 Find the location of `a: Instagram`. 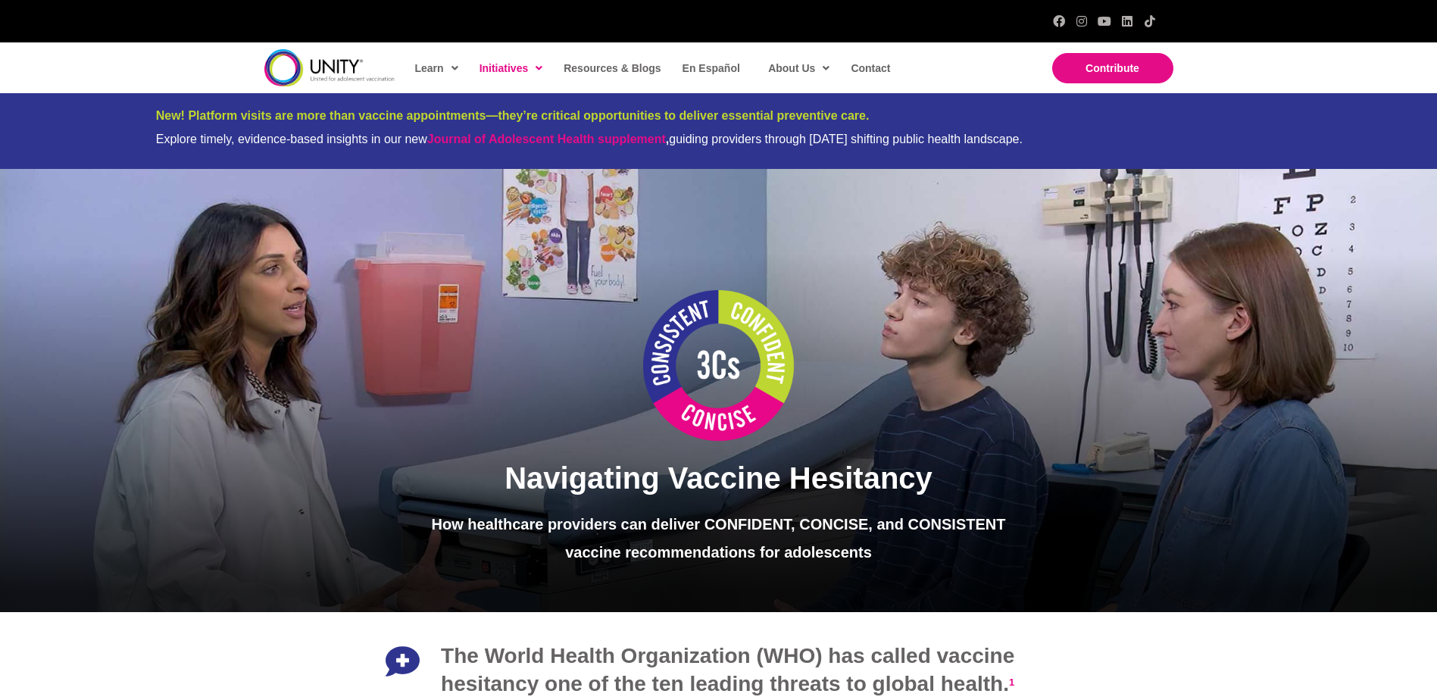

a: Instagram is located at coordinates (1082, 21).